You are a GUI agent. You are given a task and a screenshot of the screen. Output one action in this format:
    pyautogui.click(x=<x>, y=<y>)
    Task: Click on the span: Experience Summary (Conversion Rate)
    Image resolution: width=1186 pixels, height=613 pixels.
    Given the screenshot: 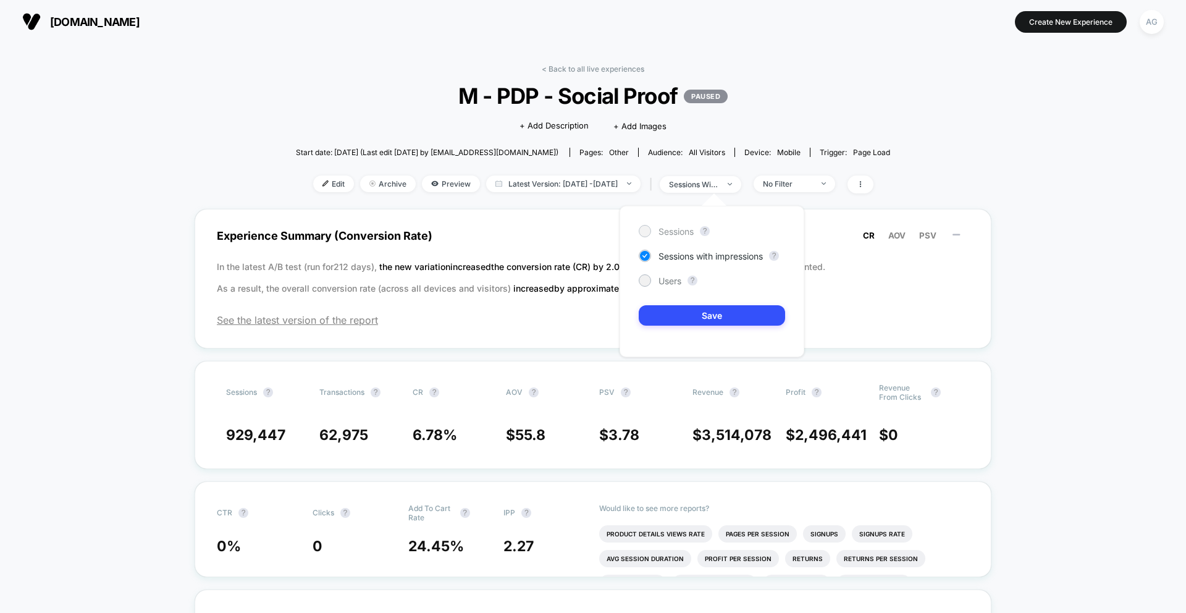 What is the action you would take?
    pyautogui.click(x=593, y=235)
    